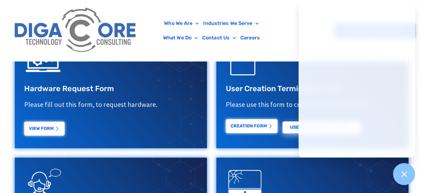 The width and height of the screenshot is (423, 193). What do you see at coordinates (44, 128) in the screenshot?
I see `a: View Form` at bounding box center [44, 128].